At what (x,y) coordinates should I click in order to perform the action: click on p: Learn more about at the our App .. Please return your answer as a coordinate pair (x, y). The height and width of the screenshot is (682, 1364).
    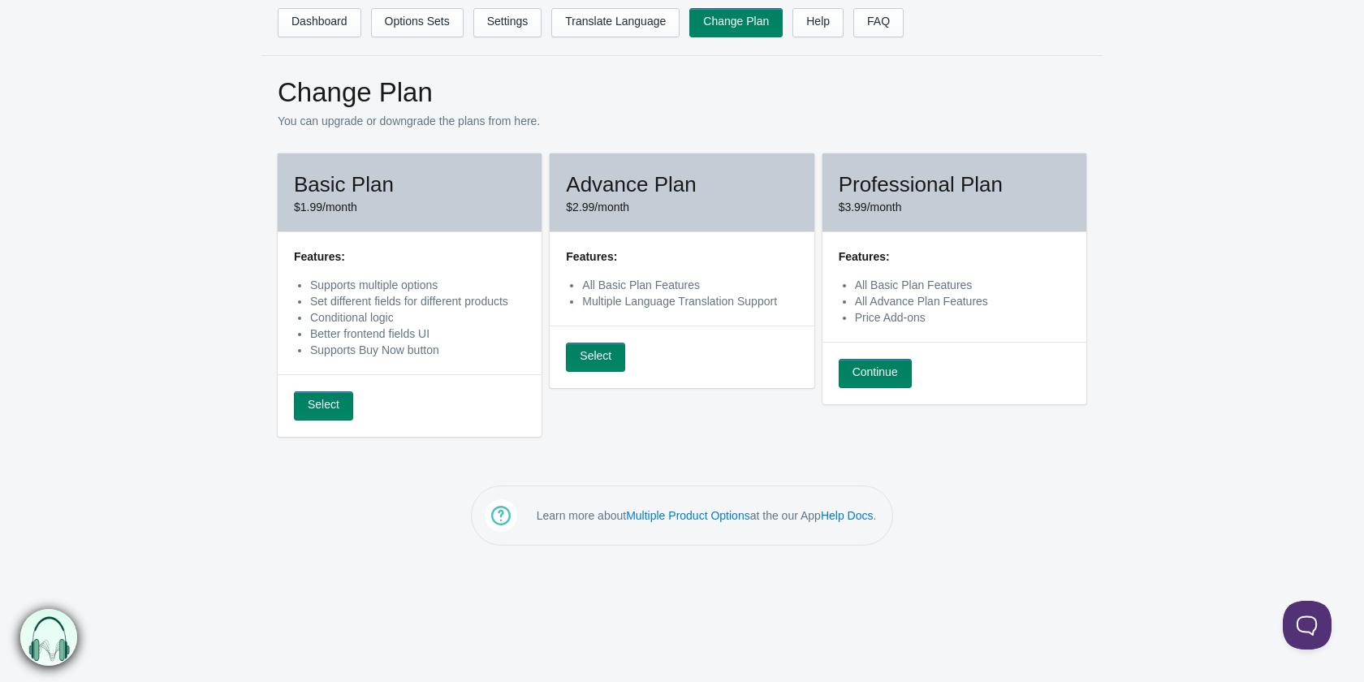
    Looking at the image, I should click on (706, 515).